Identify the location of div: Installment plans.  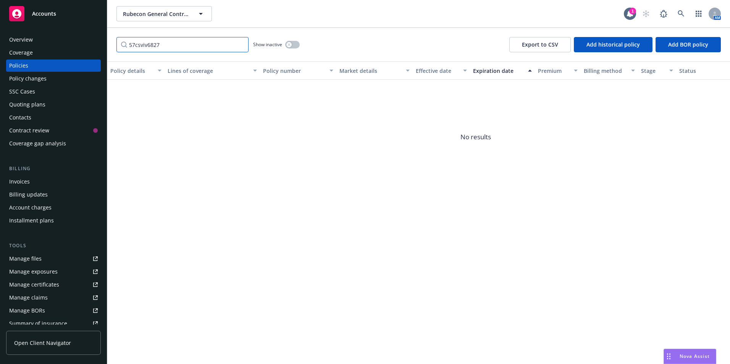
(31, 221).